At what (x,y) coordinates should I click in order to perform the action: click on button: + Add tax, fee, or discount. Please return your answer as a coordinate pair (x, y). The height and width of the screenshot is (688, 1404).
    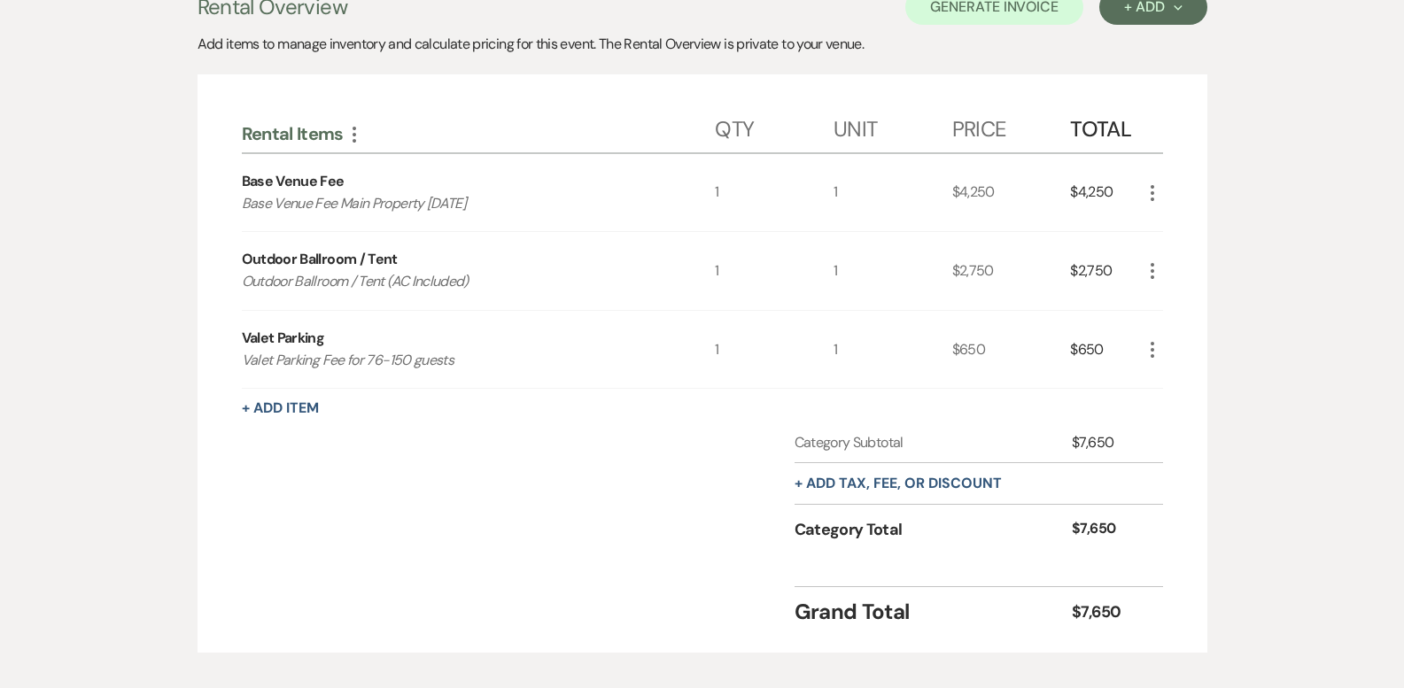
    Looking at the image, I should click on (898, 484).